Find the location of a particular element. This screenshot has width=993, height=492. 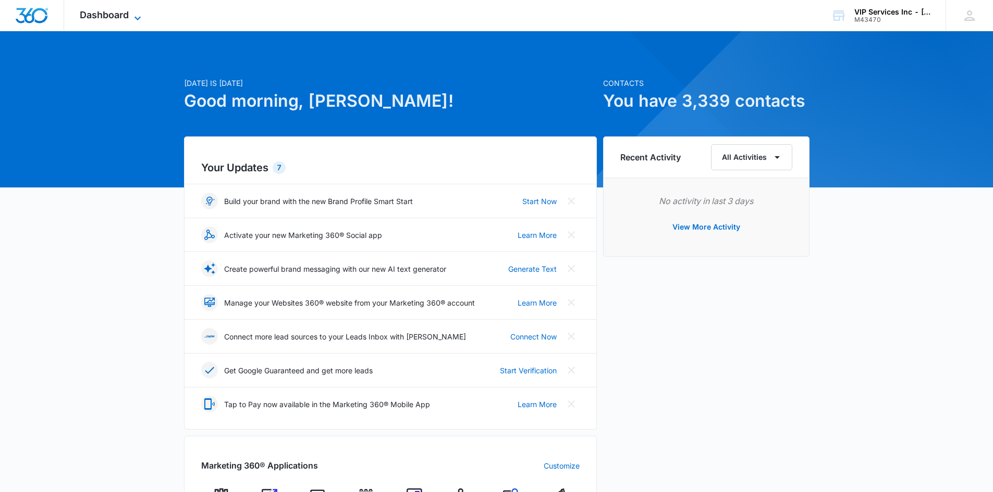

a: Start Verification is located at coordinates (528, 371).